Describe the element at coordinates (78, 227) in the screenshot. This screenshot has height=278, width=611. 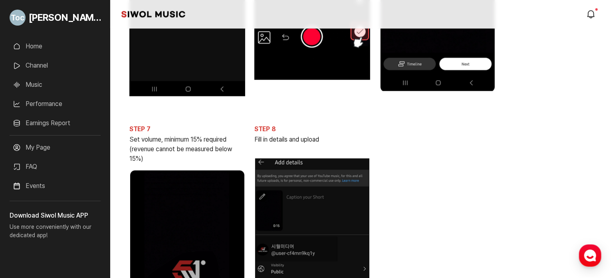
I see `span: Messages` at that location.